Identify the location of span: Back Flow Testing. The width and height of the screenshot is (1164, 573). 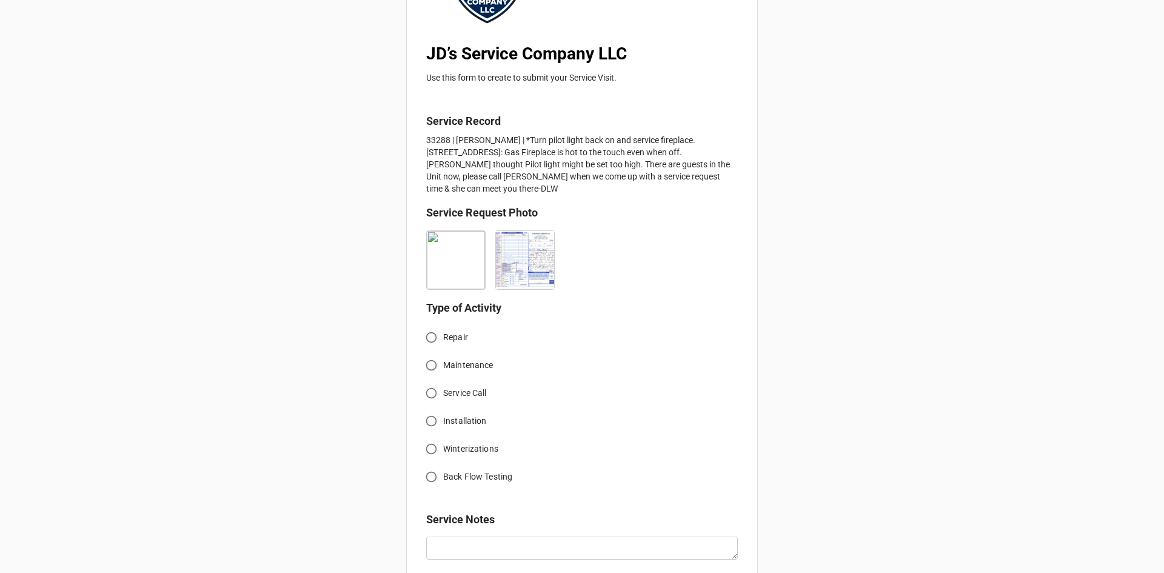
(478, 477).